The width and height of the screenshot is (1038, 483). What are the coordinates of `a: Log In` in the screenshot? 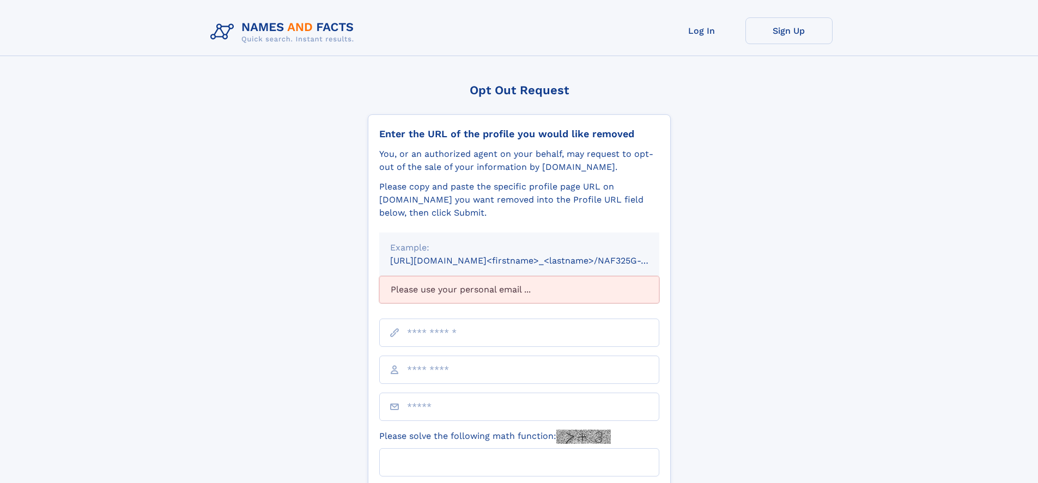 It's located at (702, 31).